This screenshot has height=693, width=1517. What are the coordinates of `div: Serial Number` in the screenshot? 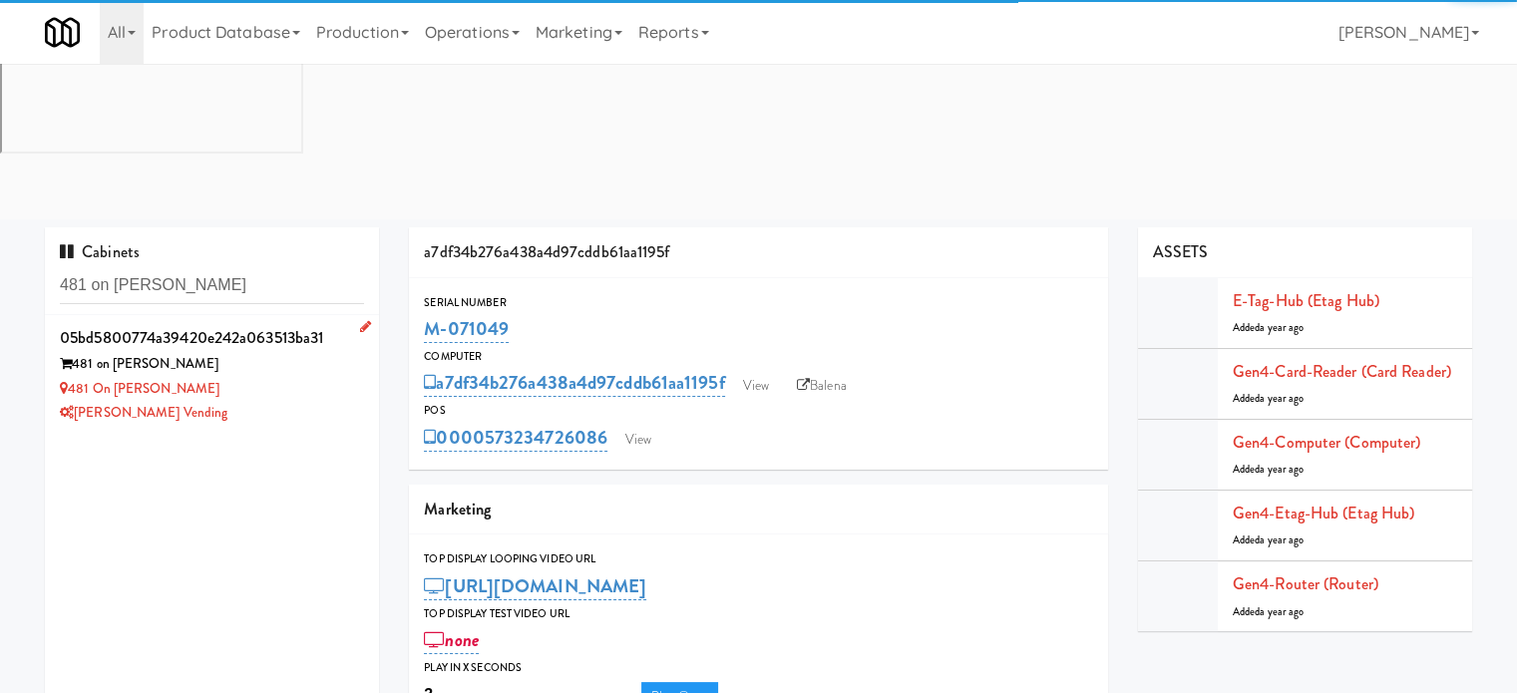 It's located at (758, 303).